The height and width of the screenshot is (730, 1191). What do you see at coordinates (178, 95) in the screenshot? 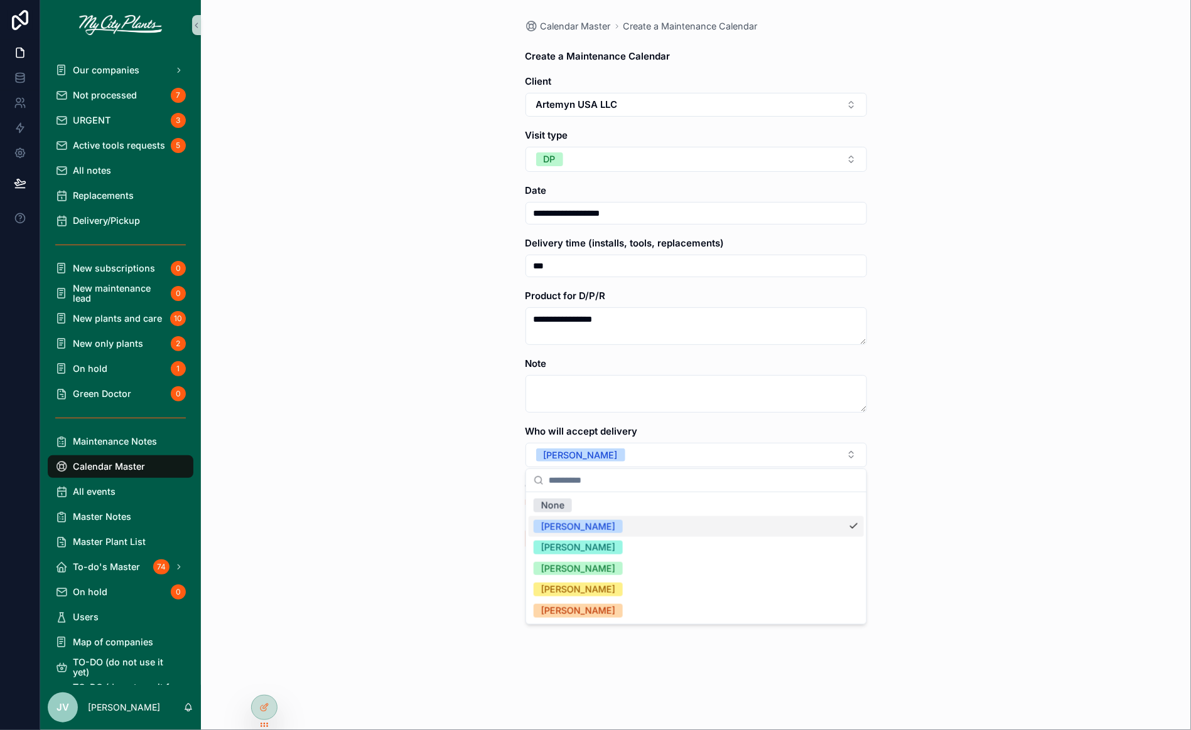
I see `div: 7` at bounding box center [178, 95].